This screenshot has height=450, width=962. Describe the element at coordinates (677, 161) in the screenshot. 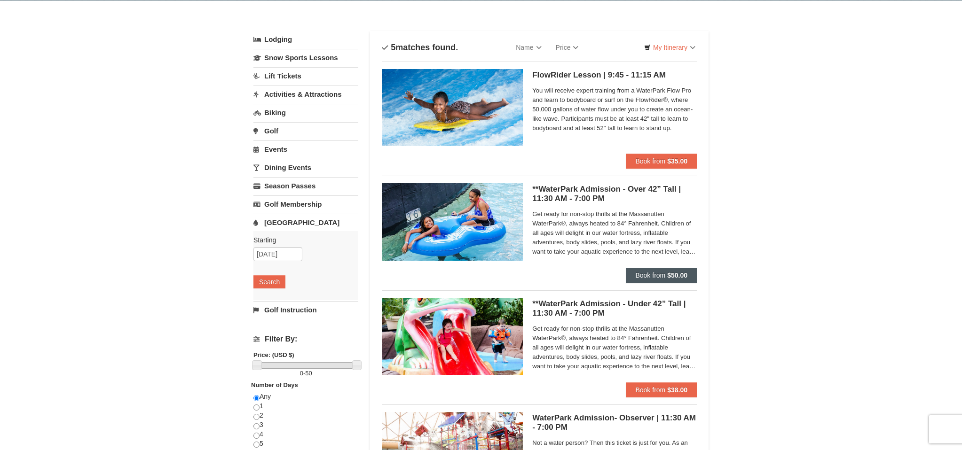

I see `strong: $35.00` at that location.